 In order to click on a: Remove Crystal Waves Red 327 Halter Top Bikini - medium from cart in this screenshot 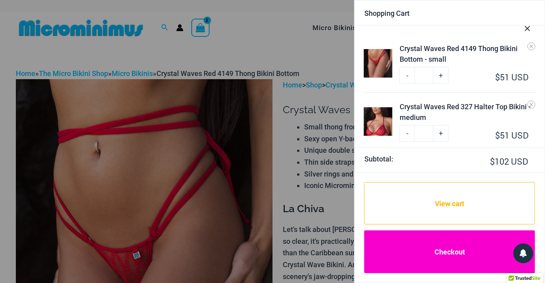, I will do `click(532, 105)`.